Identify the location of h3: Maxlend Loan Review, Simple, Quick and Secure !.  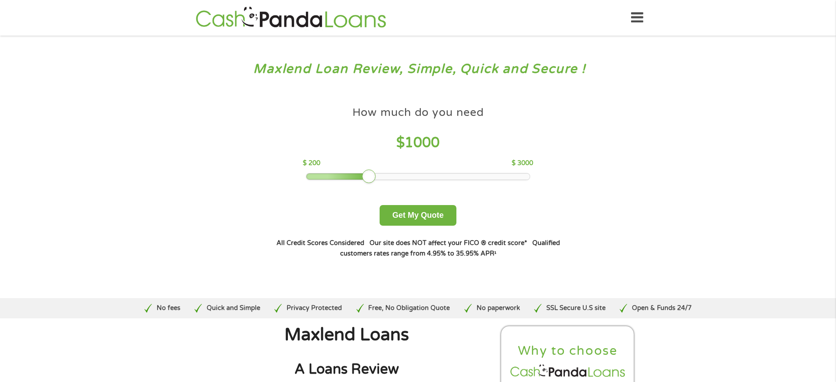
(418, 69).